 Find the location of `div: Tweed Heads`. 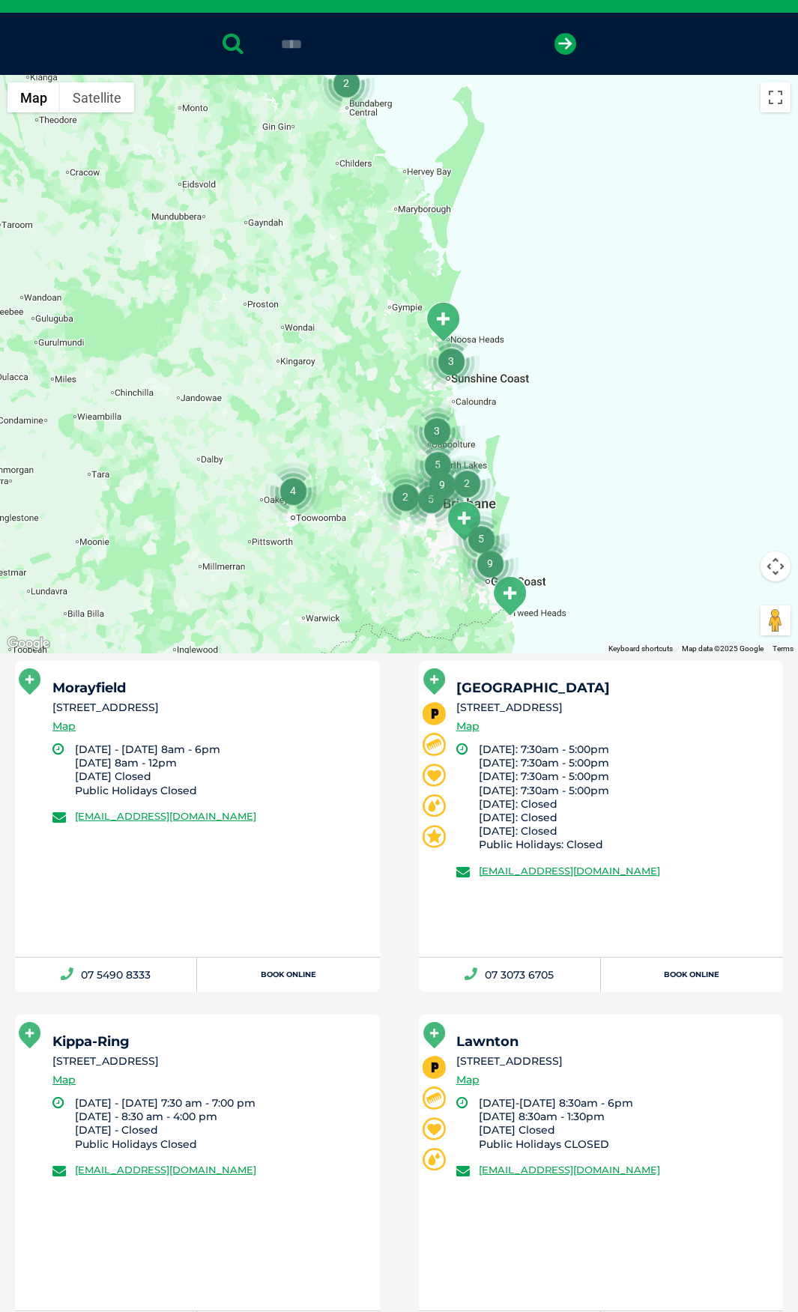

div: Tweed Heads is located at coordinates (509, 596).